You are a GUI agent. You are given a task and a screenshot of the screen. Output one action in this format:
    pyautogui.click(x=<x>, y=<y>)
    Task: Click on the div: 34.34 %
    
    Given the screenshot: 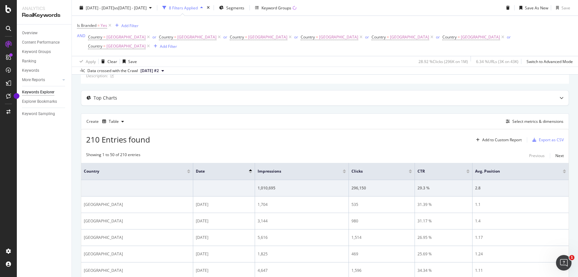 What is the action you would take?
    pyautogui.click(x=443, y=271)
    